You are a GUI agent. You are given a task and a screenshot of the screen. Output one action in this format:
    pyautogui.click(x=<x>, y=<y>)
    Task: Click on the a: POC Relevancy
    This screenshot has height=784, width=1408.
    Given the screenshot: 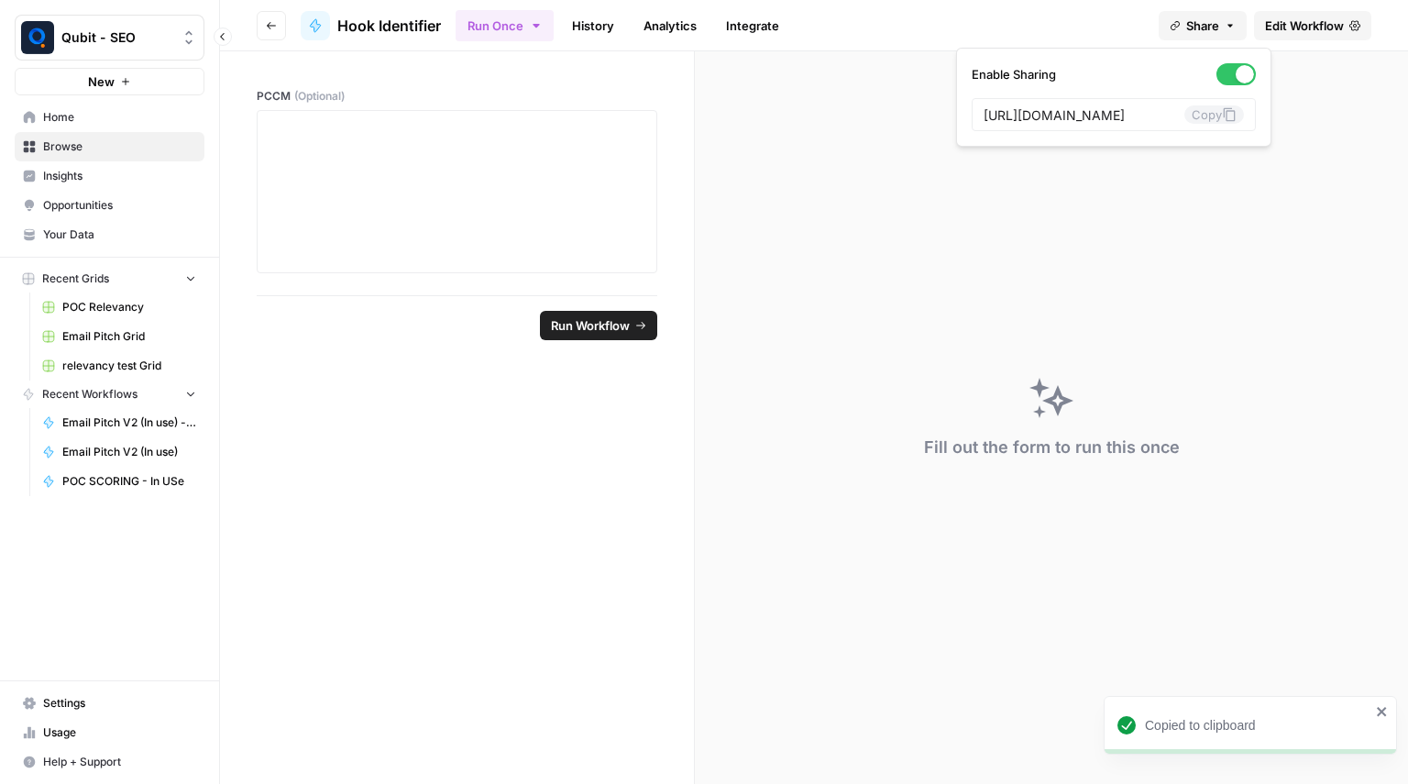 What is the action you would take?
    pyautogui.click(x=119, y=307)
    